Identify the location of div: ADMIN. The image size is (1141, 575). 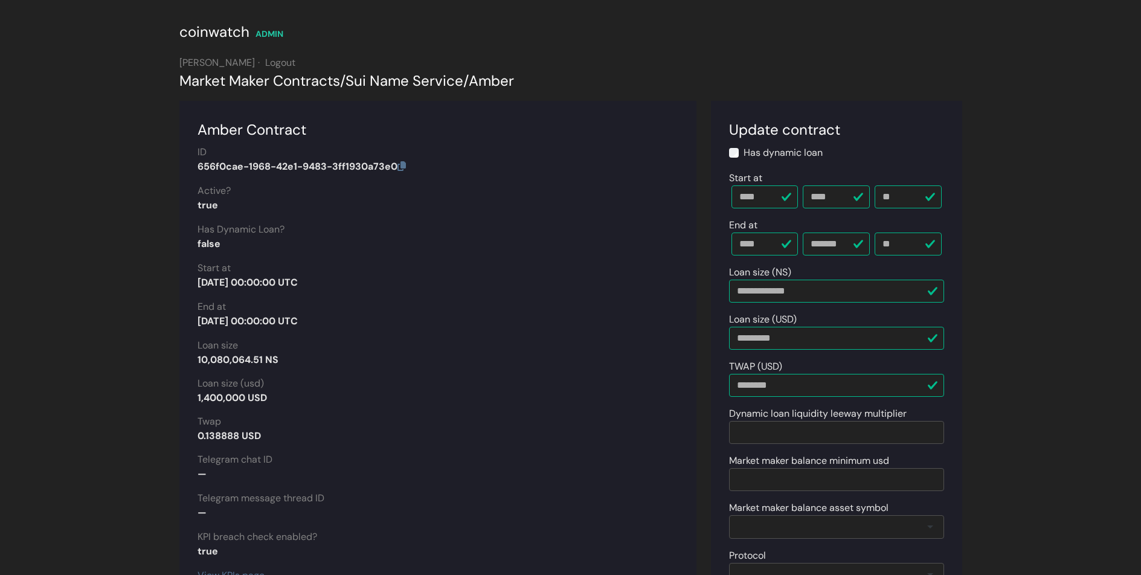
(269, 34).